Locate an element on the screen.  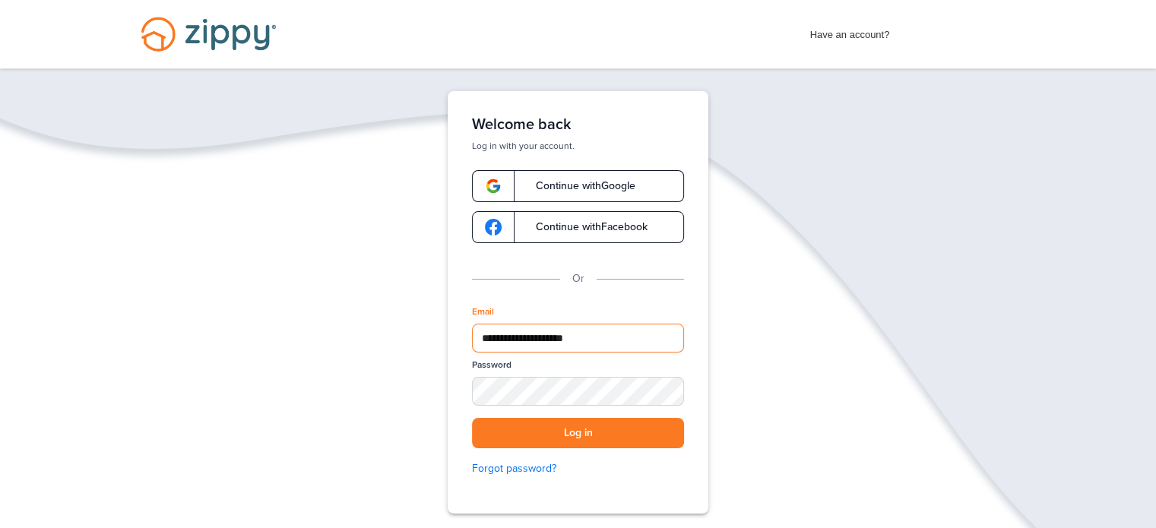
label: Email is located at coordinates (483, 312).